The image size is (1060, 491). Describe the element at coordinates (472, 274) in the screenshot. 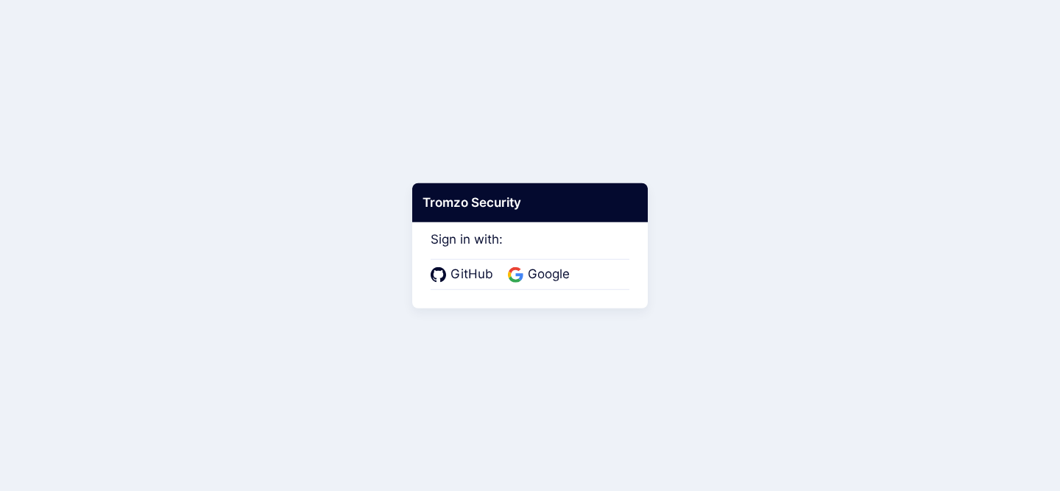

I see `span: GitHub` at that location.